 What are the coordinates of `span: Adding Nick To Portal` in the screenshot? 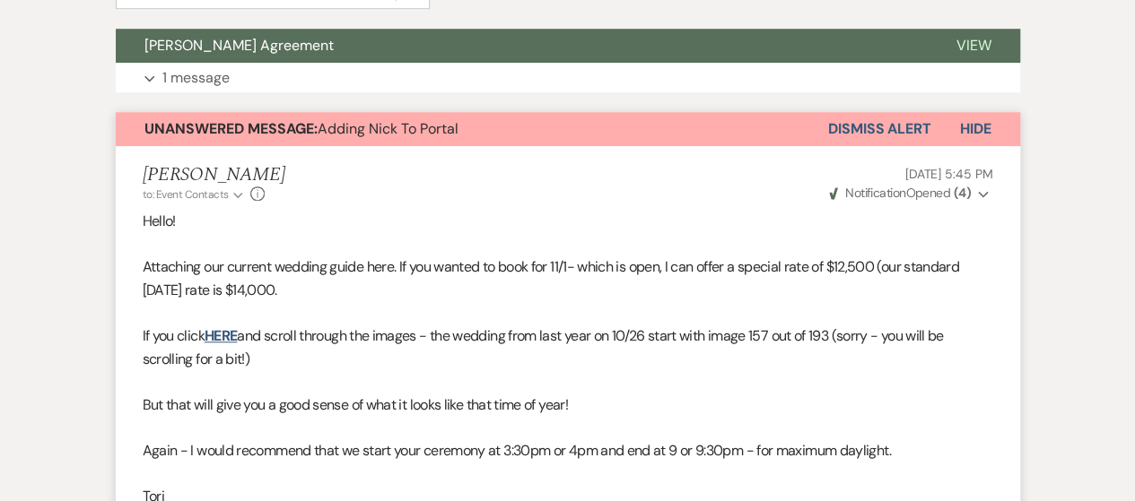 It's located at (301, 128).